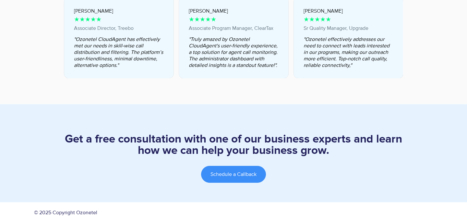 The image size is (467, 223). Describe the element at coordinates (233, 174) in the screenshot. I see `a: Schedule a Callback` at that location.